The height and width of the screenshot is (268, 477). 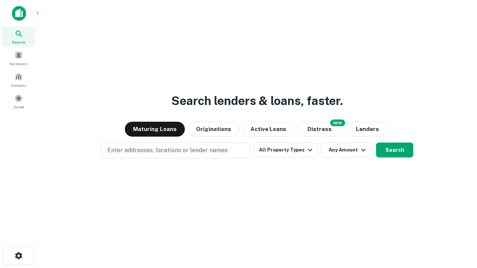 What do you see at coordinates (19, 36) in the screenshot?
I see `div: Search` at bounding box center [19, 36].